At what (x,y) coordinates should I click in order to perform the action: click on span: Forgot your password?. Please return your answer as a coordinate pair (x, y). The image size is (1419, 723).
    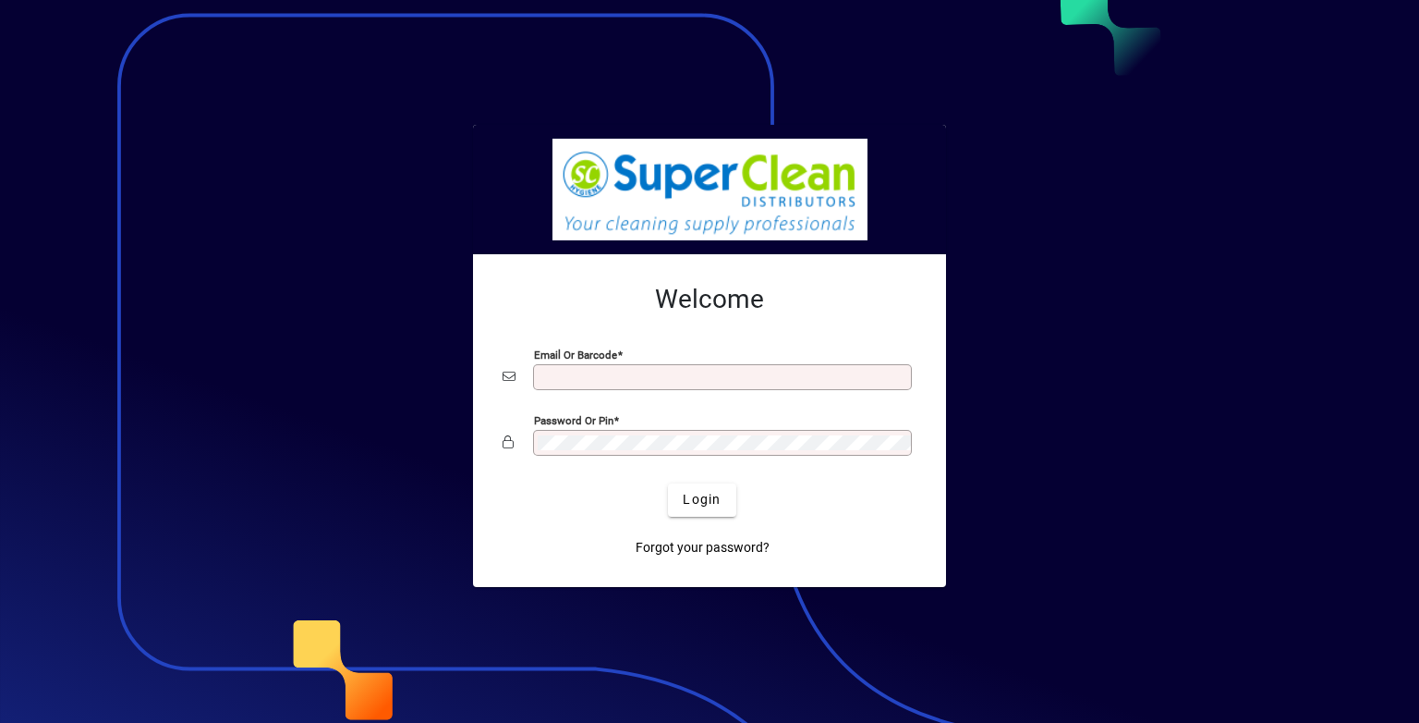
    Looking at the image, I should click on (702, 547).